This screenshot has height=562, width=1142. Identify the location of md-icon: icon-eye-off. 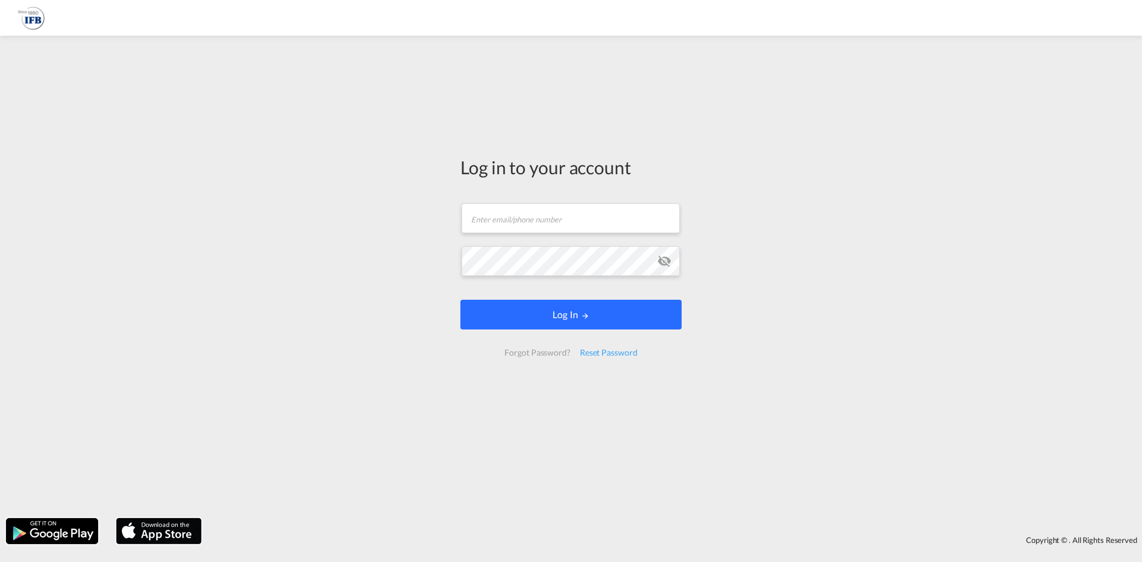
(664, 261).